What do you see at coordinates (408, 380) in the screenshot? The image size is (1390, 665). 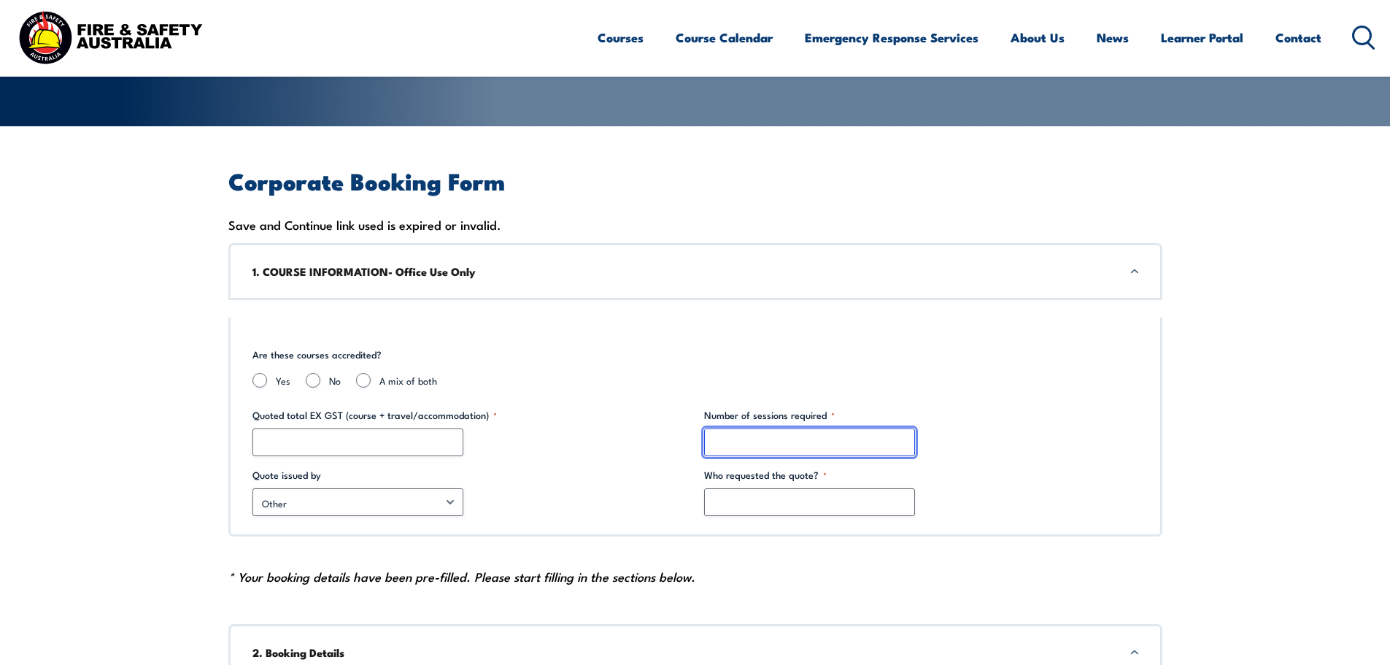 I see `label: A mix of both` at bounding box center [408, 380].